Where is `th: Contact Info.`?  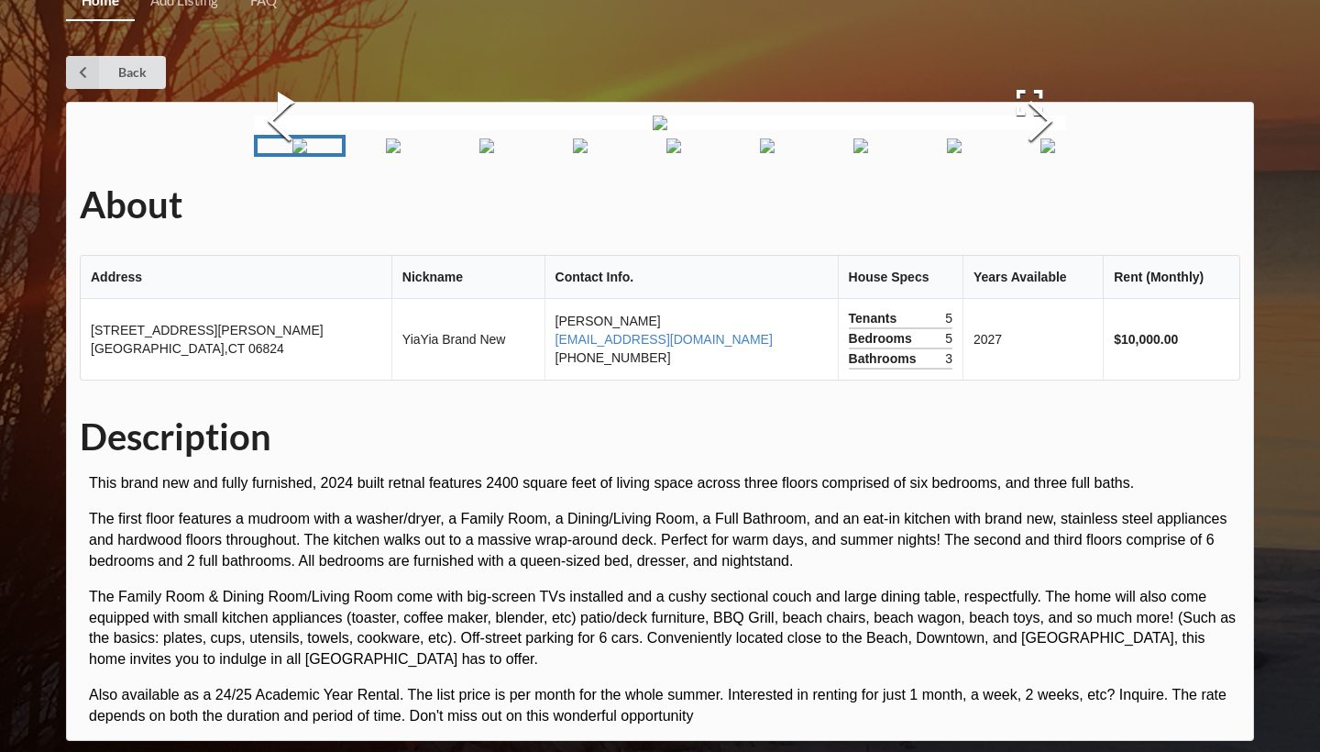
th: Contact Info. is located at coordinates (691, 277).